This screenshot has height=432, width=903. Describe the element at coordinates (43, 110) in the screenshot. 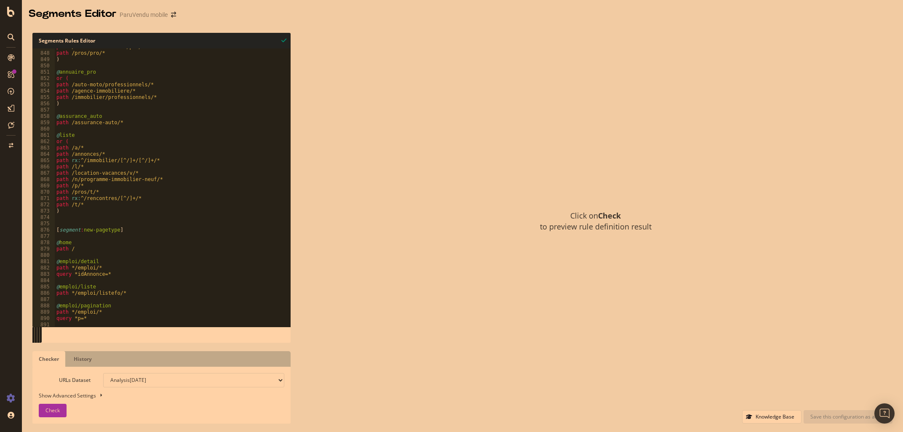

I see `div: 857` at that location.